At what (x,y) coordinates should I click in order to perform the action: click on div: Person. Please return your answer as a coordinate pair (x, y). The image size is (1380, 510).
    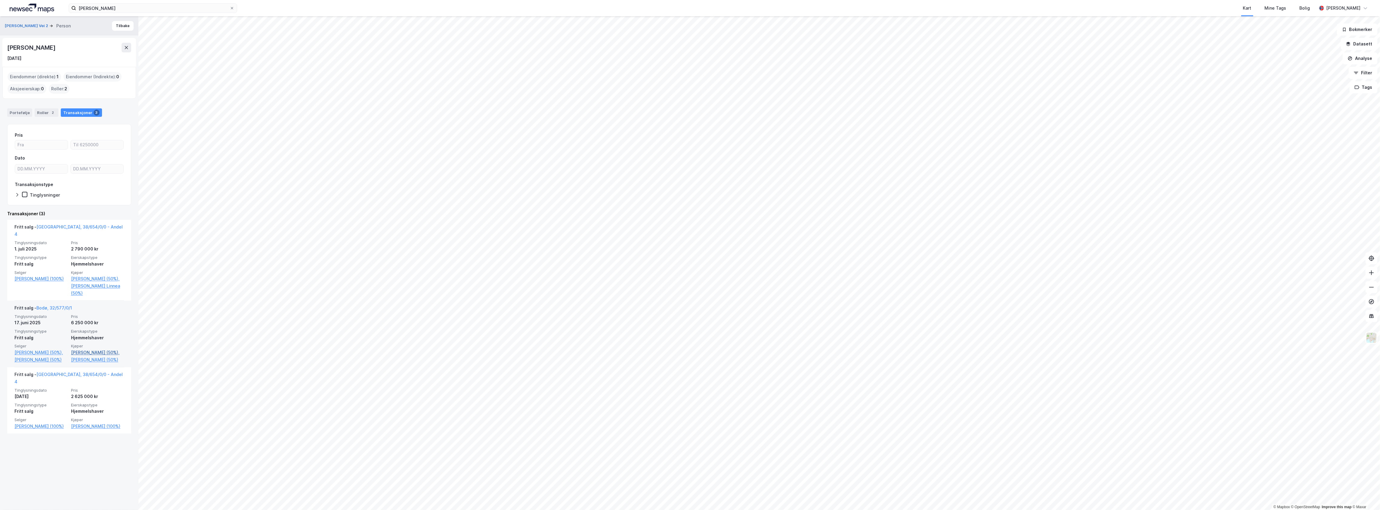
    Looking at the image, I should click on (63, 26).